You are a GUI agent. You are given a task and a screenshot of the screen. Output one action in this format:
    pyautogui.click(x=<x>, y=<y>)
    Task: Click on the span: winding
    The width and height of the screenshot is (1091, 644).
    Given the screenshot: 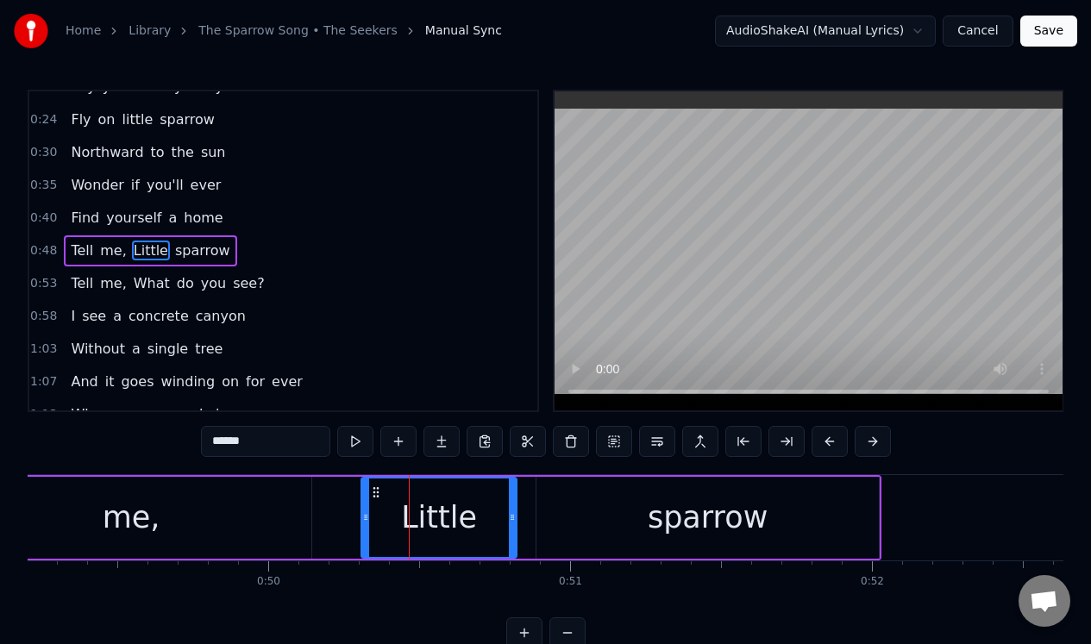 What is the action you would take?
    pyautogui.click(x=188, y=381)
    